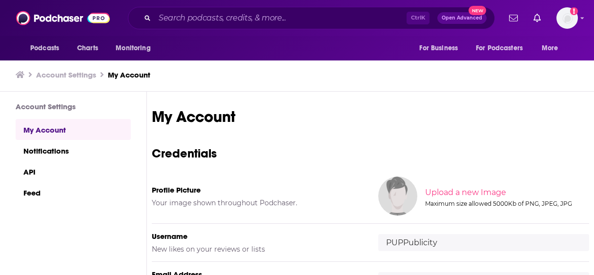 Image resolution: width=594 pixels, height=275 pixels. Describe the element at coordinates (477, 10) in the screenshot. I see `span: New` at that location.